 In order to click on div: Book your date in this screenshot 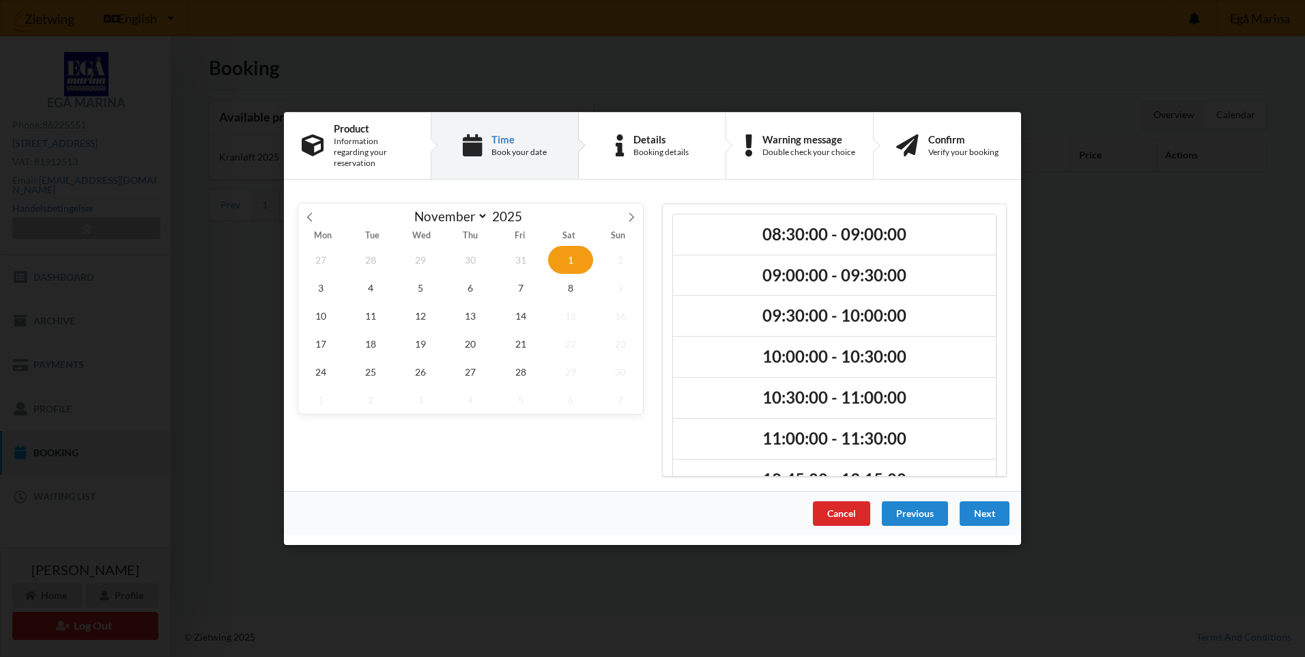, I will do `click(519, 152)`.